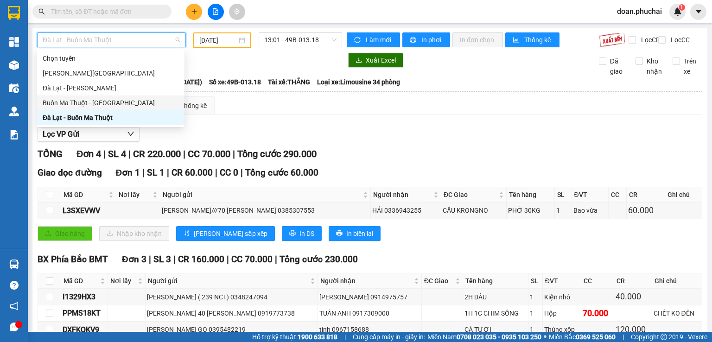 This screenshot has height=342, width=712. I want to click on img: logo-vxr, so click(14, 13).